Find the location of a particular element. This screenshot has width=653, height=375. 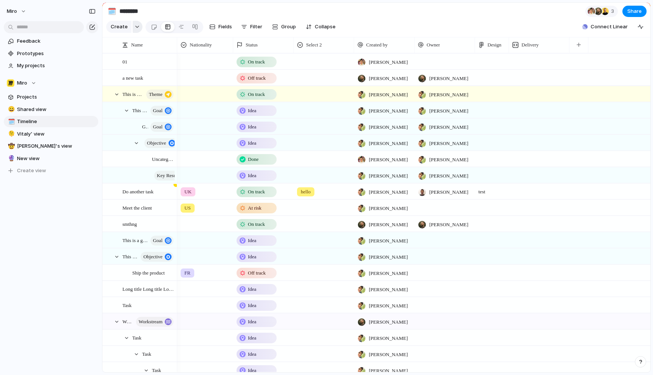

a: 🔮New view is located at coordinates (51, 159).